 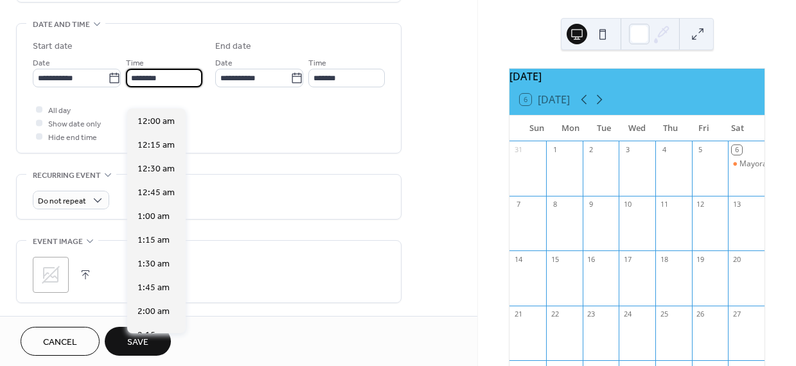 What do you see at coordinates (67, 175) in the screenshot?
I see `span: Recurring event` at bounding box center [67, 175].